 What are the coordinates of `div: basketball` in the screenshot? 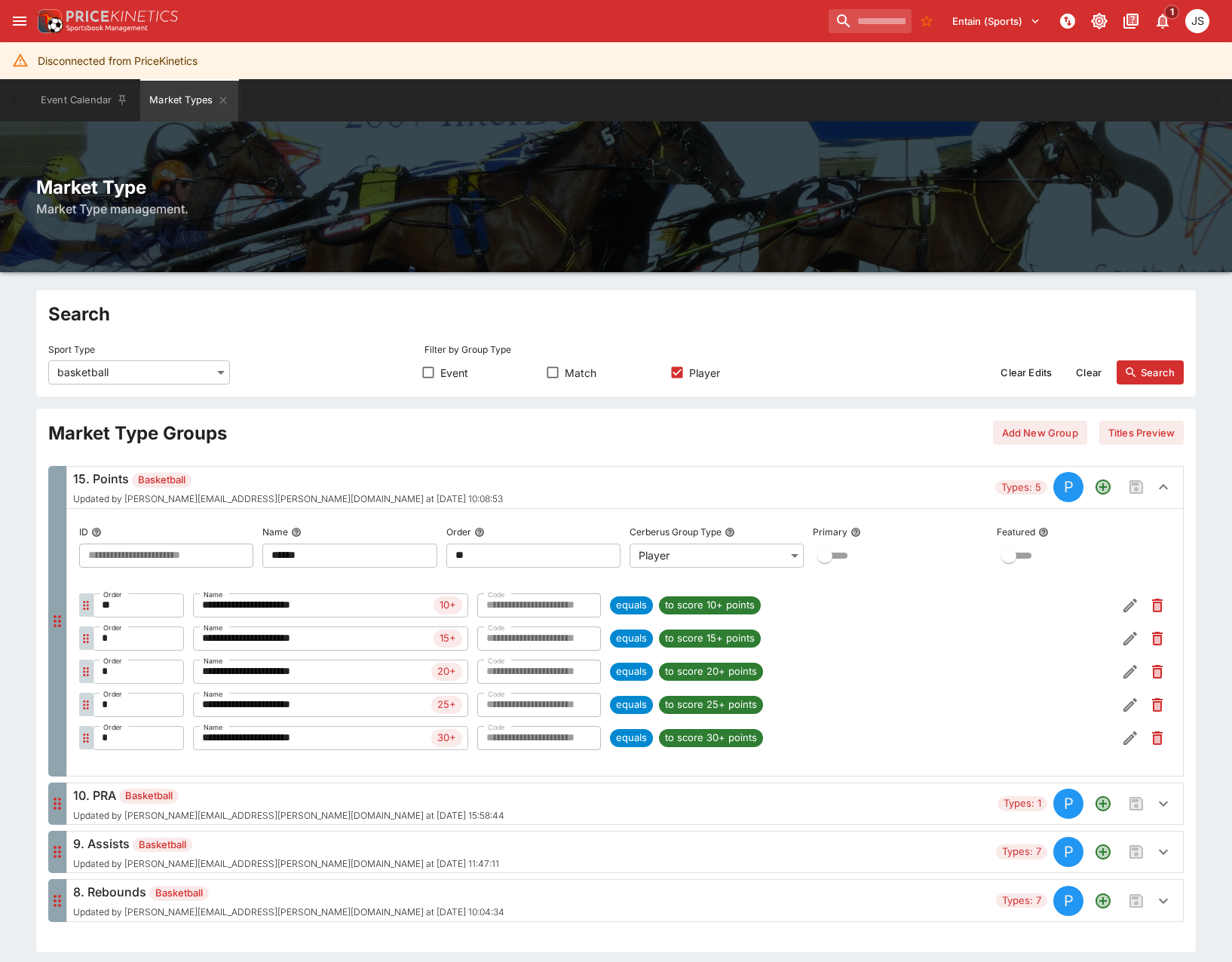 It's located at (139, 373).